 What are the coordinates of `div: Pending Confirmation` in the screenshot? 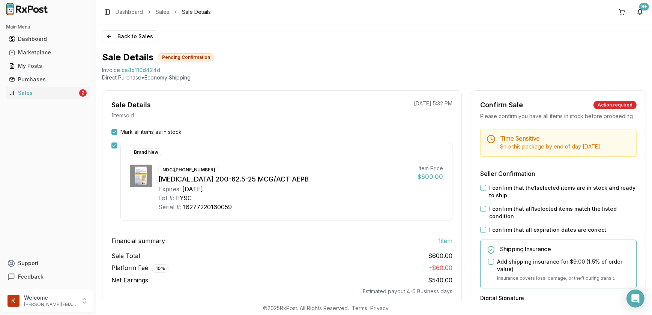 It's located at (186, 57).